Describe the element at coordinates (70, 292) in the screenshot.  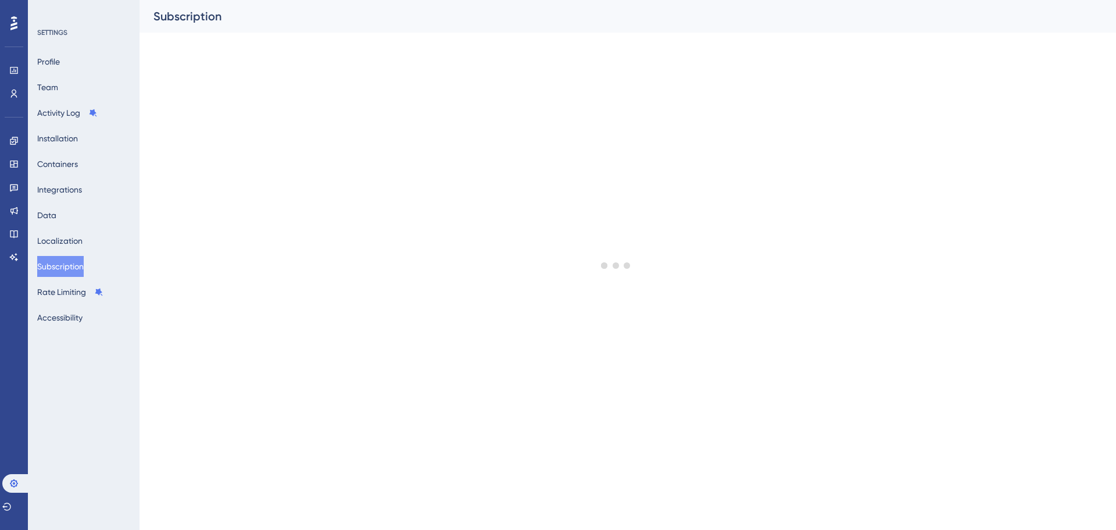
I see `button: Rate Limiting` at that location.